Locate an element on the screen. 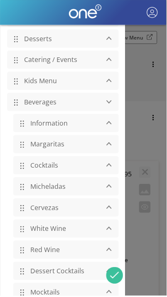 Image resolution: width=167 pixels, height=297 pixels. a: Beverages is located at coordinates (60, 102).